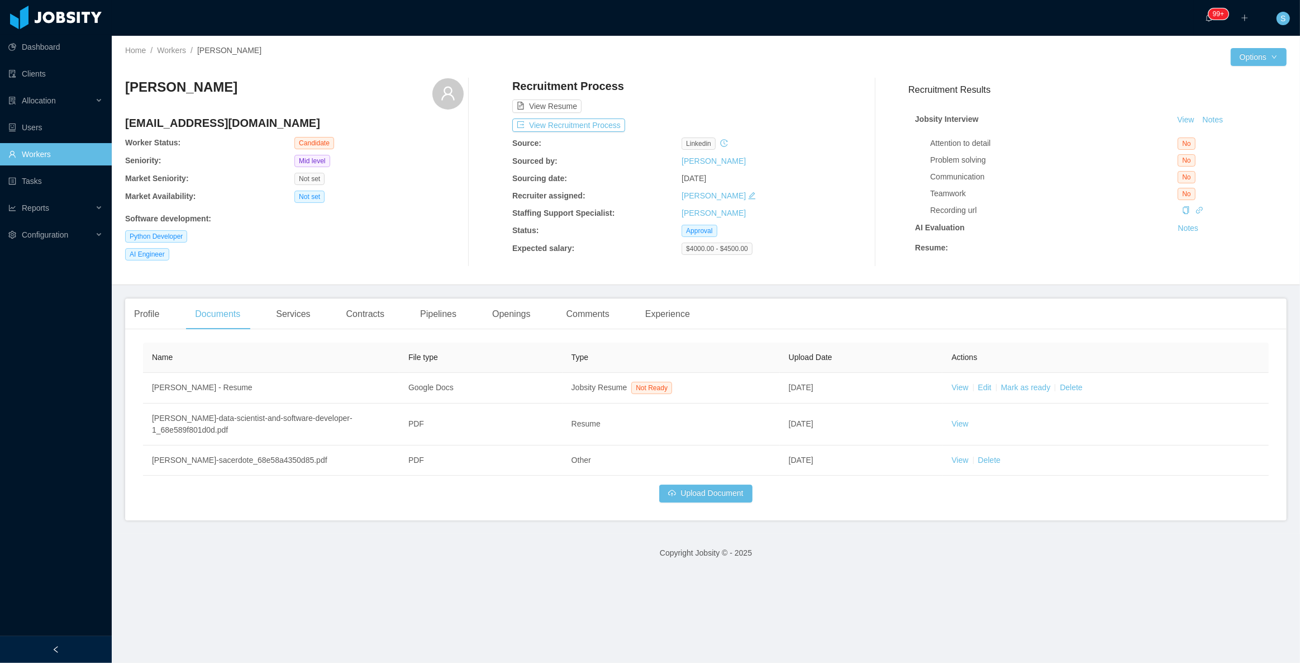  What do you see at coordinates (146, 314) in the screenshot?
I see `div: Profile` at bounding box center [146, 314].